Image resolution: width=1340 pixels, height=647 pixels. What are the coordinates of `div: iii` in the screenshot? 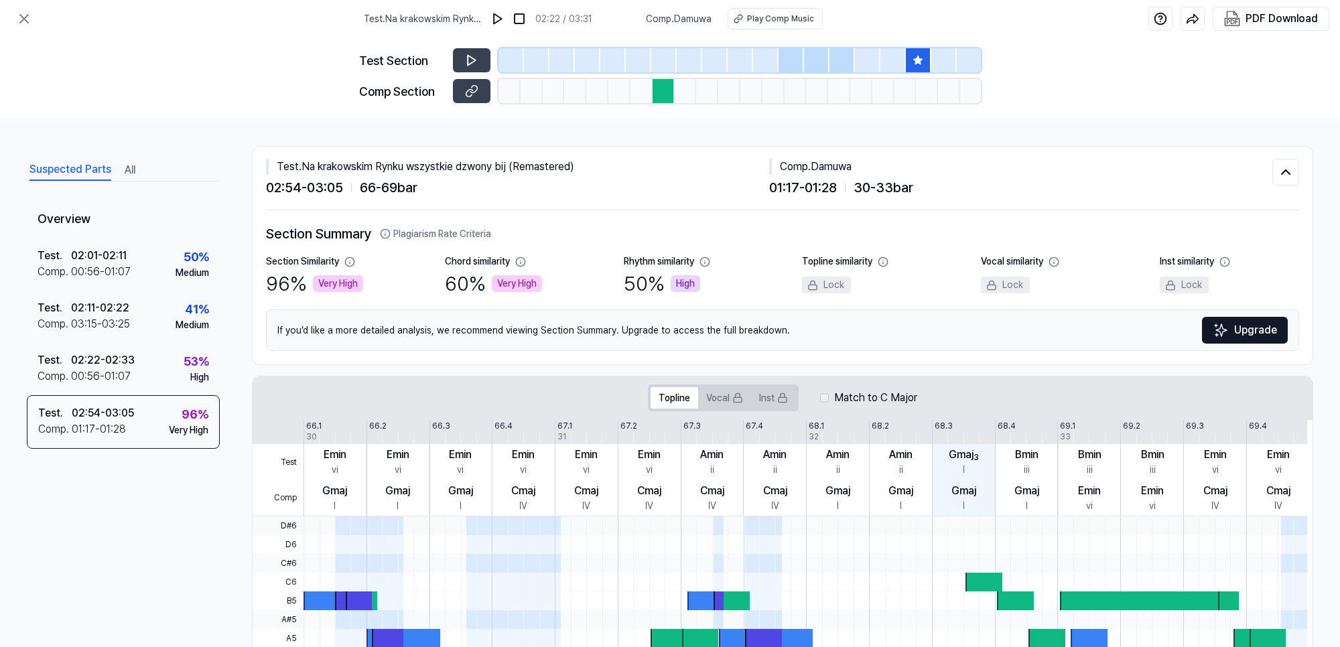 It's located at (1090, 470).